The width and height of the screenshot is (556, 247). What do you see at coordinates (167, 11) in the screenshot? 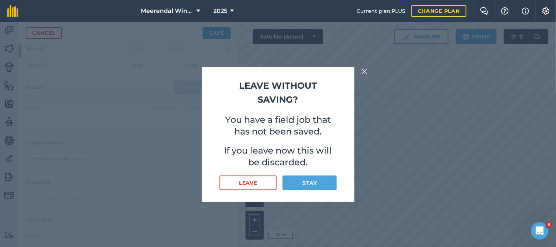
I see `span: Meerendal Wine Estate` at bounding box center [167, 11].